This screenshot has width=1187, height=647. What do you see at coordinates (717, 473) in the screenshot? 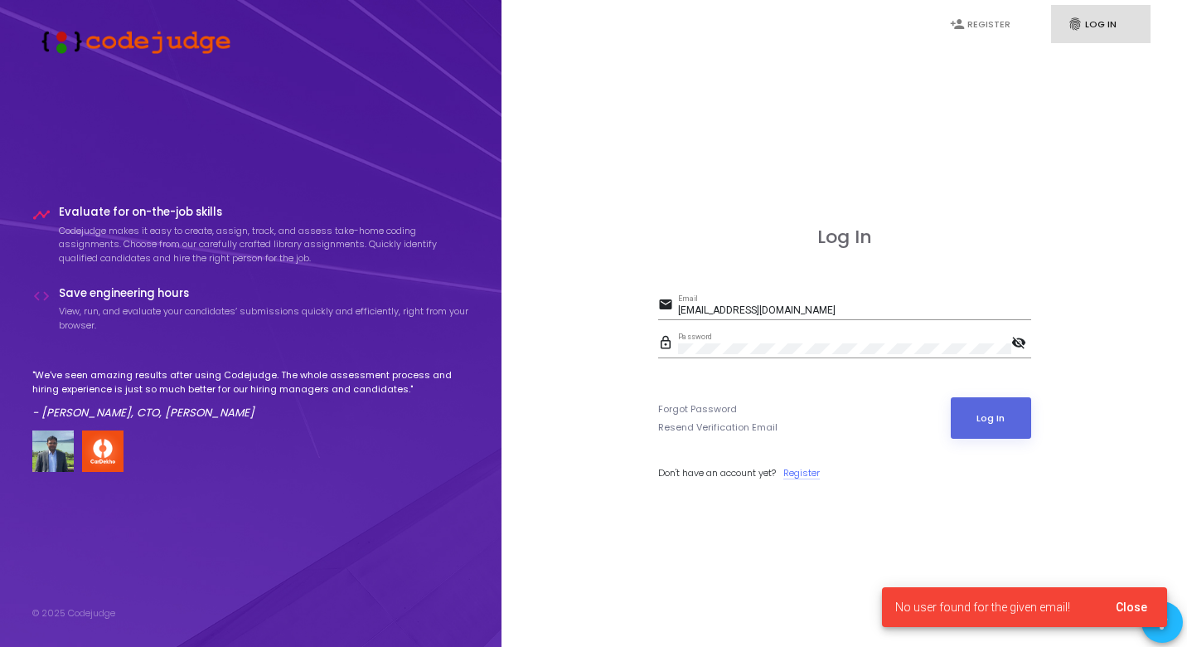
I see `span: Don't have an account yet?` at bounding box center [717, 473].